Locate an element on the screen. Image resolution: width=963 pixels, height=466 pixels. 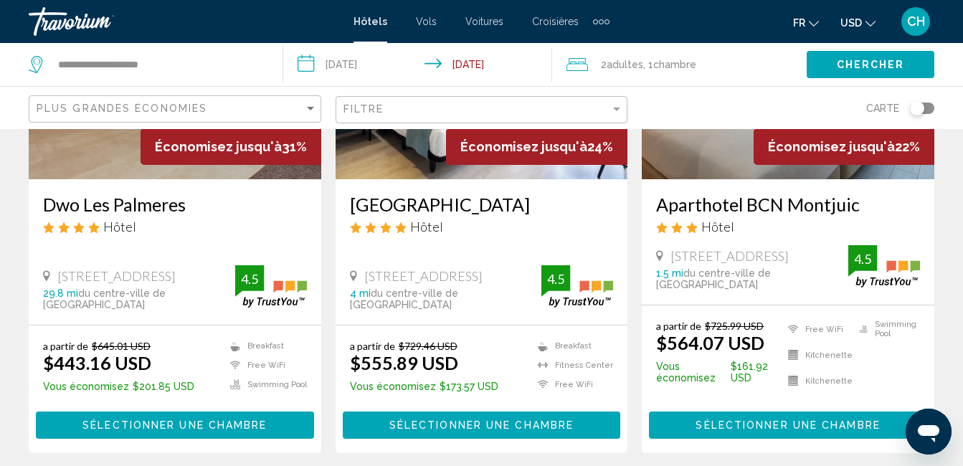
button: Travelers: 2 adults, 0 children is located at coordinates (679, 65).